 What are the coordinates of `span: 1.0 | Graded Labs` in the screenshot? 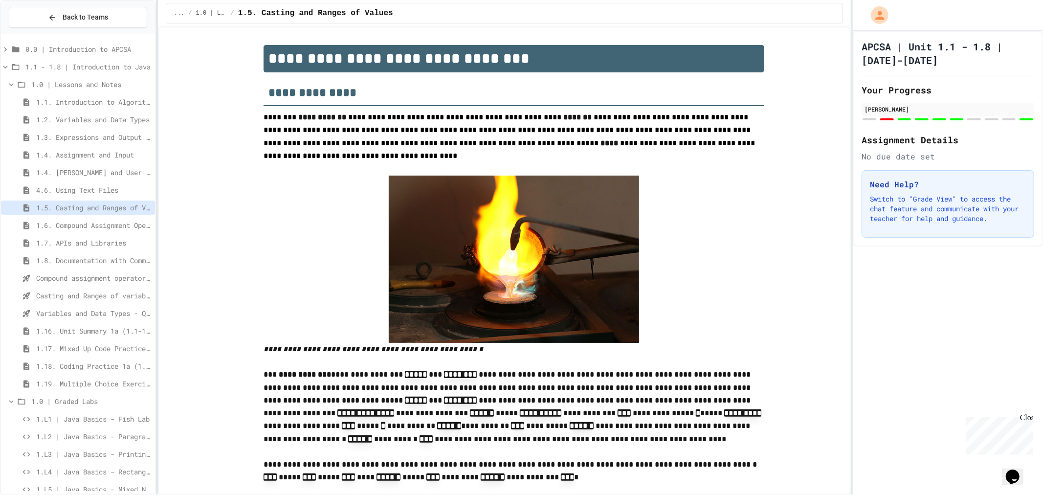 It's located at (91, 401).